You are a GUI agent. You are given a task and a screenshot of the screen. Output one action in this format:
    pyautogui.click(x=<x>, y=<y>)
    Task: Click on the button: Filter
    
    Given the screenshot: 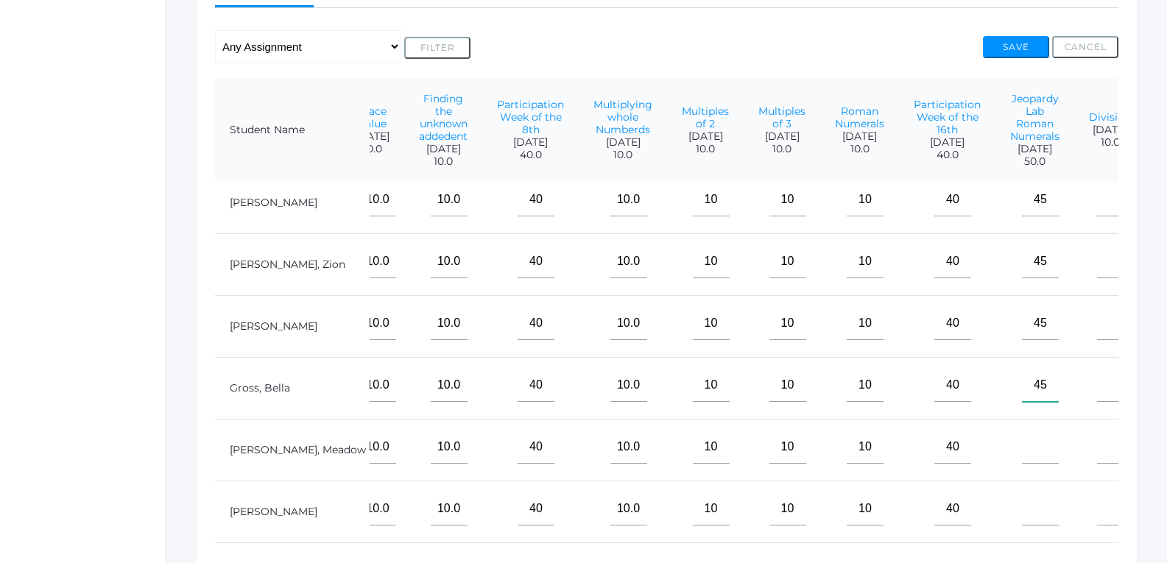 What is the action you would take?
    pyautogui.click(x=437, y=48)
    